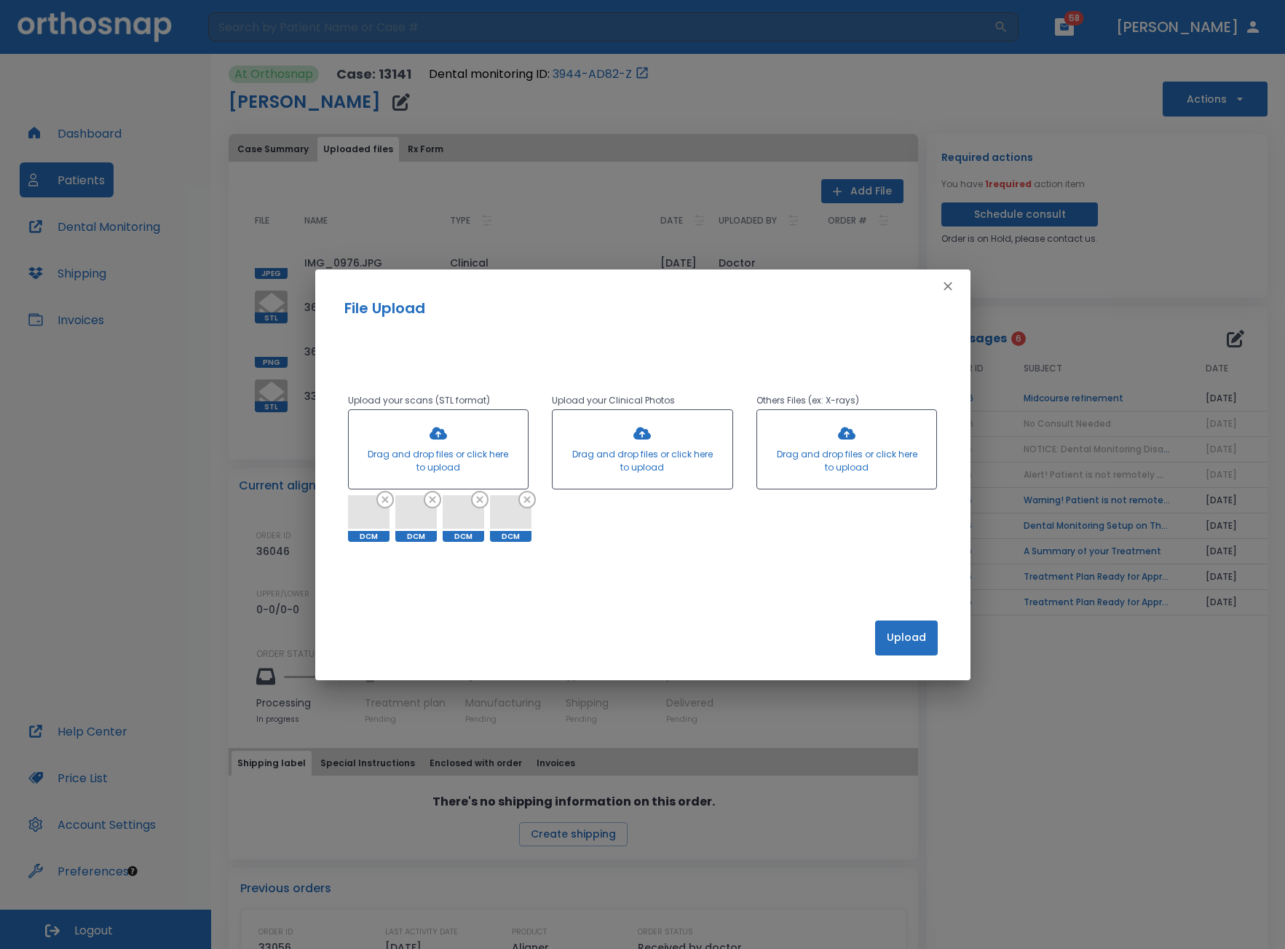 Image resolution: width=1285 pixels, height=949 pixels. What do you see at coordinates (642, 400) in the screenshot?
I see `p: Upload your Clinical Photos` at bounding box center [642, 400].